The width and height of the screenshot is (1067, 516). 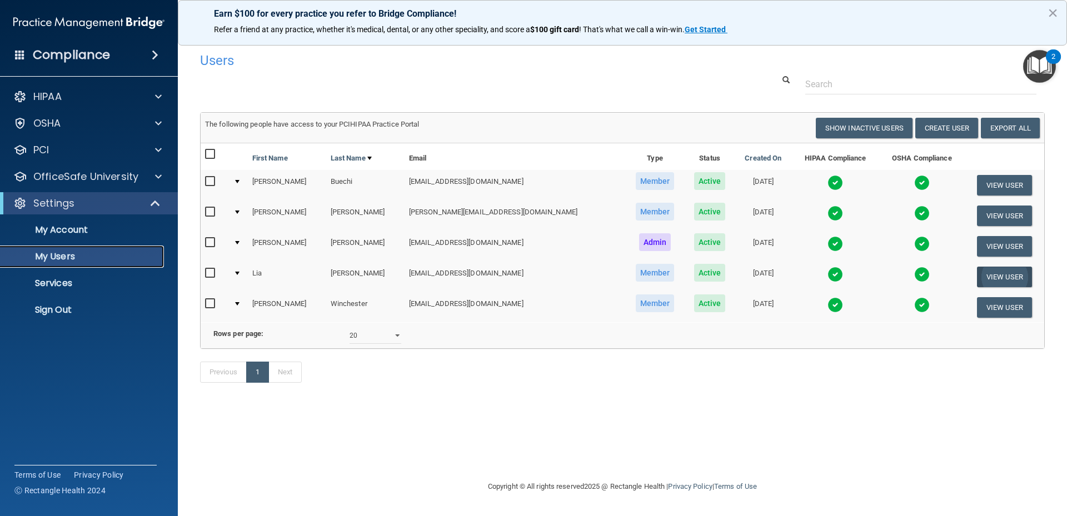 What do you see at coordinates (836, 157) in the screenshot?
I see `th: HIPAA Compliance` at bounding box center [836, 157].